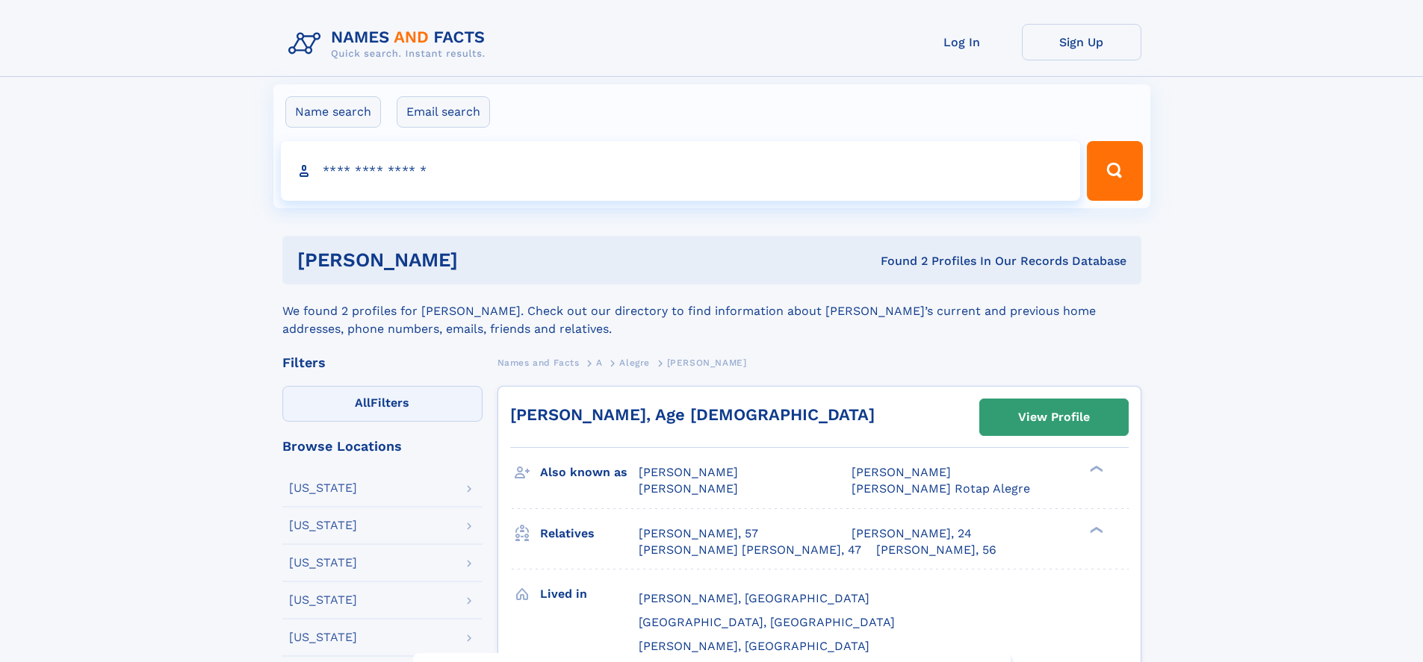 The width and height of the screenshot is (1423, 662). What do you see at coordinates (680, 171) in the screenshot?
I see `input: search input` at bounding box center [680, 171].